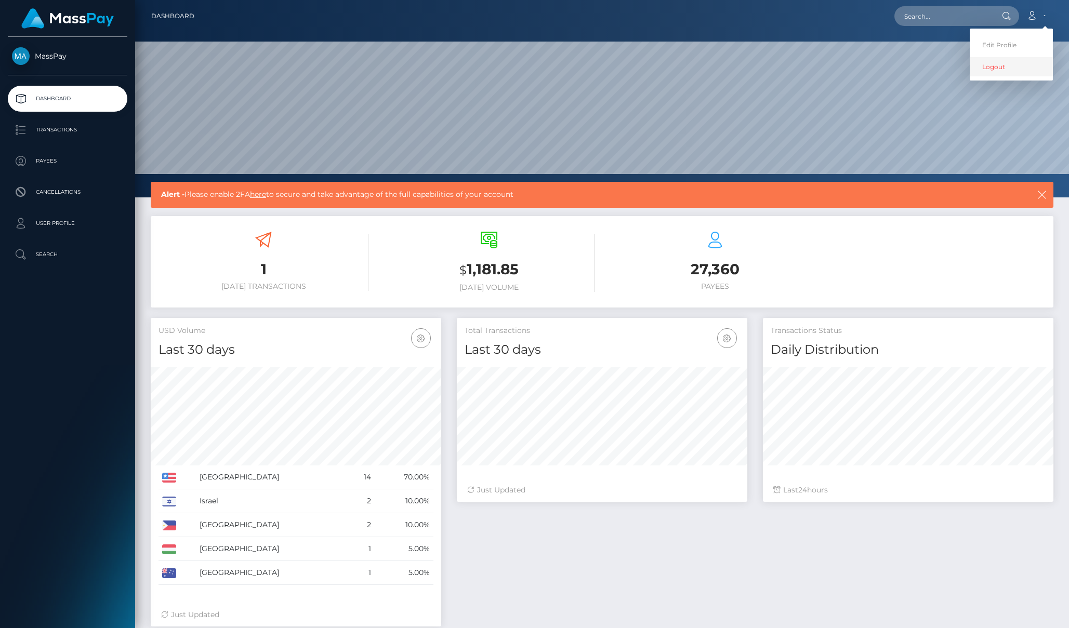  What do you see at coordinates (169, 525) in the screenshot?
I see `img: PH.png` at bounding box center [169, 525].